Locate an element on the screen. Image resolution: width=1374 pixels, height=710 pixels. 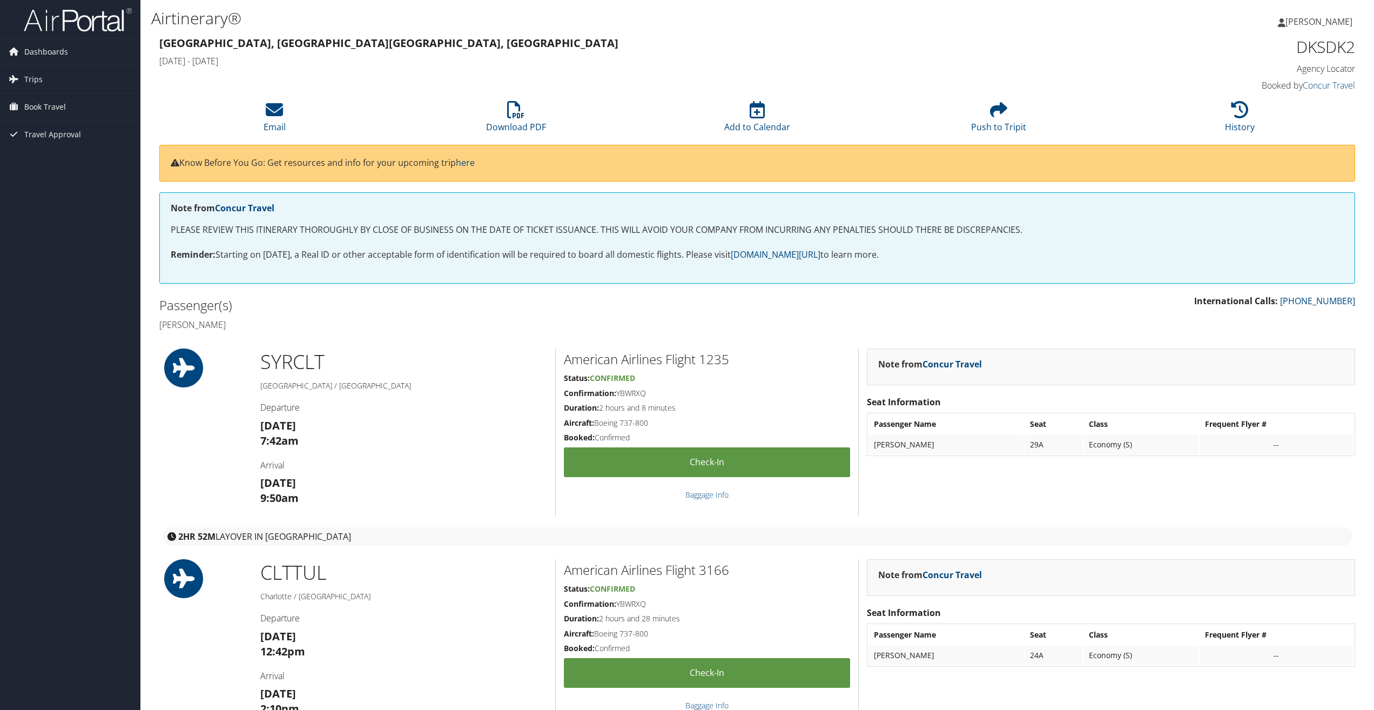
h5: 2 hours and 8 minutes is located at coordinates (707, 408).